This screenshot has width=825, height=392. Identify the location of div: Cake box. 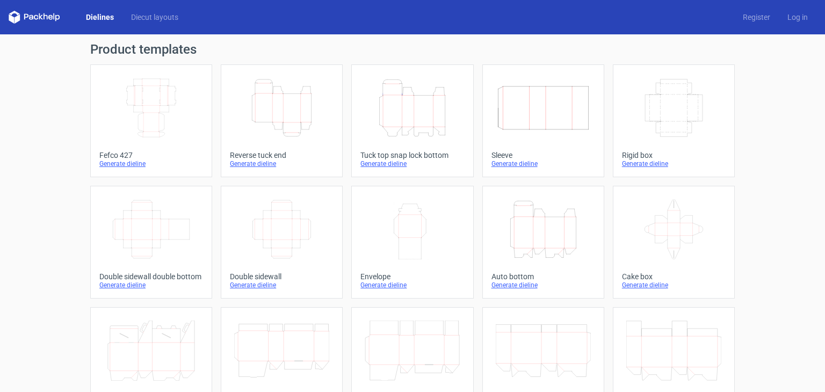
(674, 277).